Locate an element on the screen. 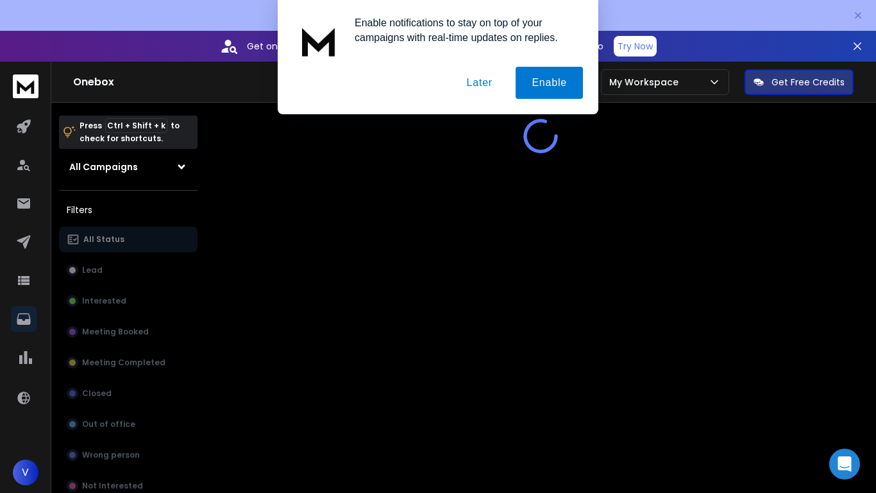 This screenshot has width=876, height=493. button: All Campaigns is located at coordinates (128, 167).